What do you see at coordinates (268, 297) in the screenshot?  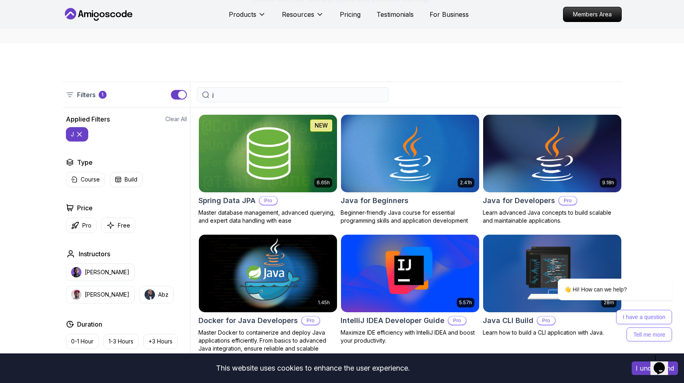 I see `a: Docker for Java Developers card1.45hDocker for Java DevelopersProMaster Docker to containerize an...` at bounding box center [268, 297].